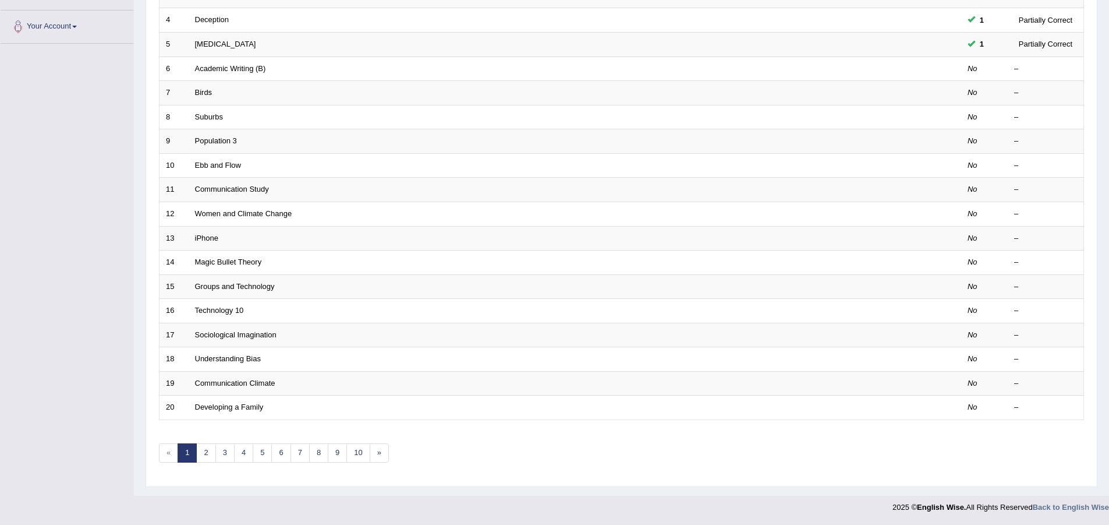 Image resolution: width=1109 pixels, height=525 pixels. What do you see at coordinates (174, 69) in the screenshot?
I see `td: 6` at bounding box center [174, 69].